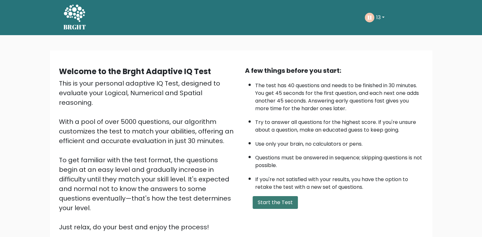 This screenshot has width=482, height=237. I want to click on li: Questions must be answered in sequence; skipping questions is not possible., so click(340, 160).